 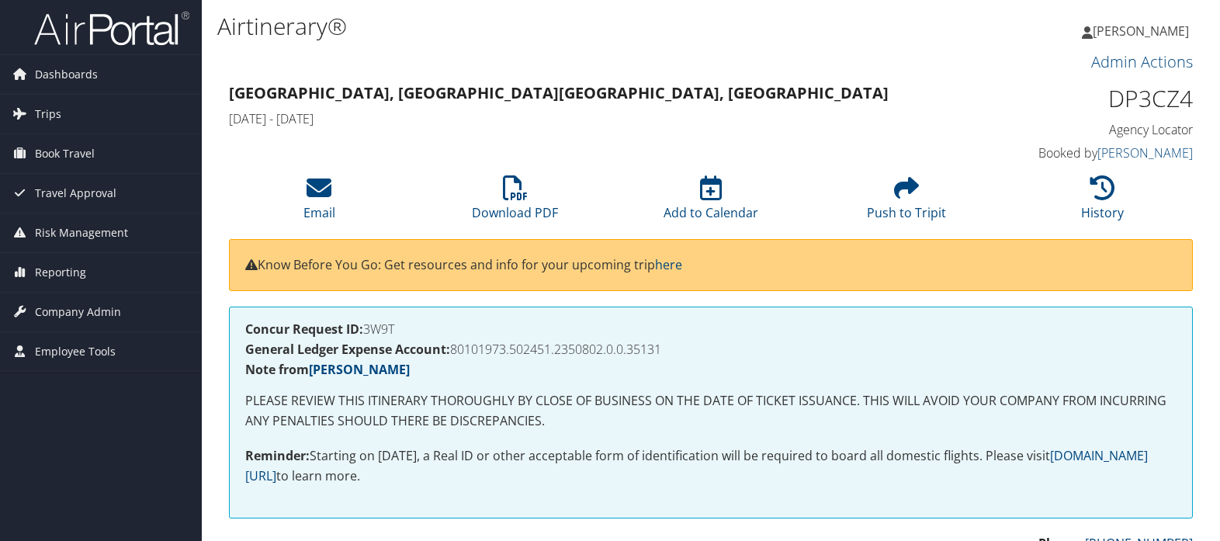 I want to click on p: Know Before You Go: Get resources and info for your upcoming trip, so click(x=711, y=265).